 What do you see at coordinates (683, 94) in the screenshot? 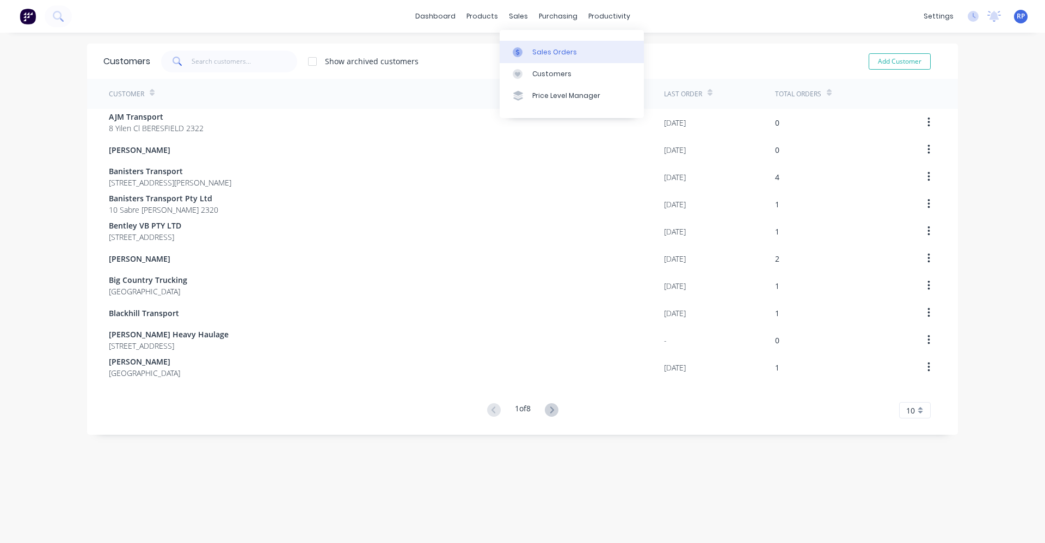
I see `div: Last Order` at bounding box center [683, 94].